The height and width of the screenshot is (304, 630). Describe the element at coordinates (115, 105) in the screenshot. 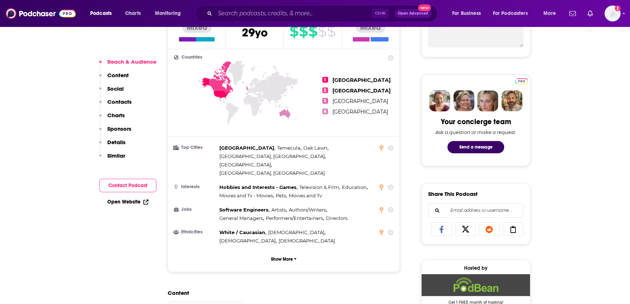

I see `button: Contacts` at that location.